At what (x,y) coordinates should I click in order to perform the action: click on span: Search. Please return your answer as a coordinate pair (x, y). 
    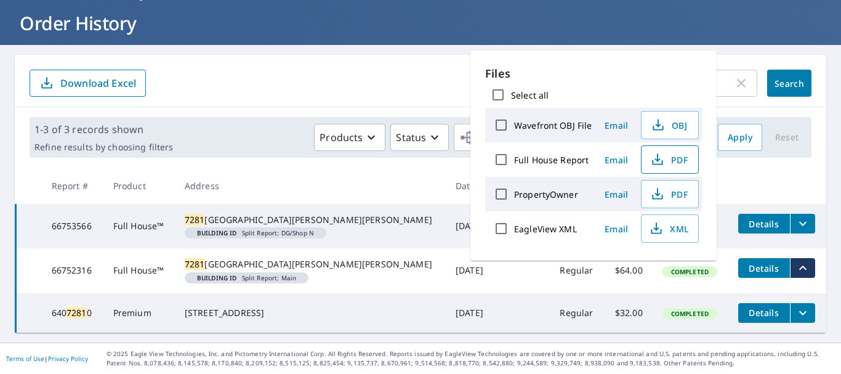
    Looking at the image, I should click on (789, 83).